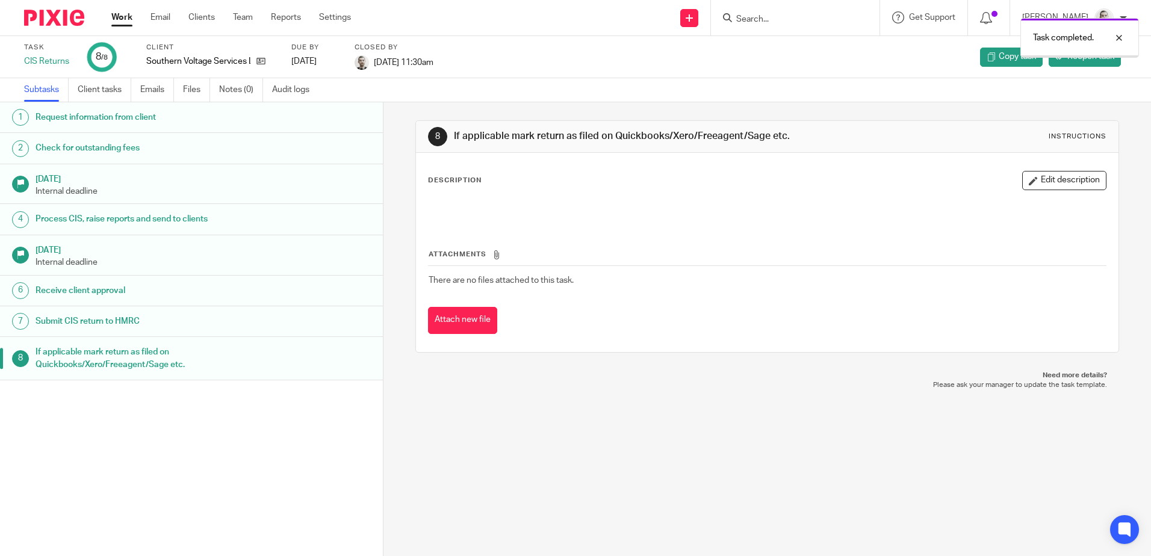 The width and height of the screenshot is (1151, 556). I want to click on label: Due by, so click(315, 48).